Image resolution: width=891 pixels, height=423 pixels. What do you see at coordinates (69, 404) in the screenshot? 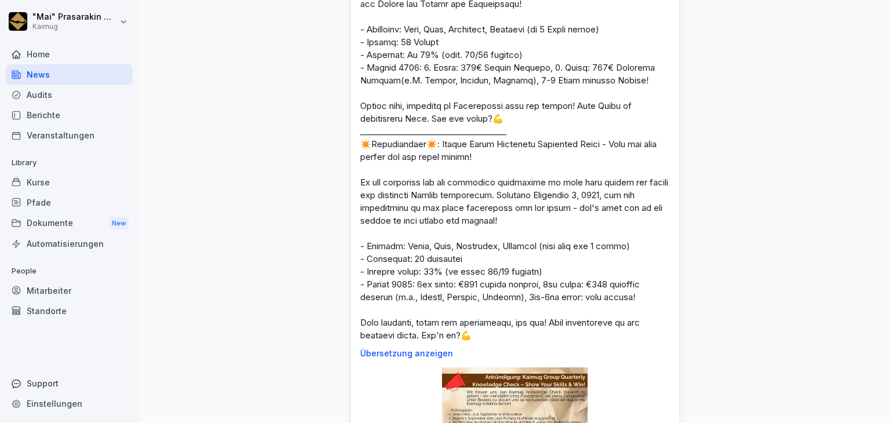
I see `div: Einstellungen` at bounding box center [69, 404].